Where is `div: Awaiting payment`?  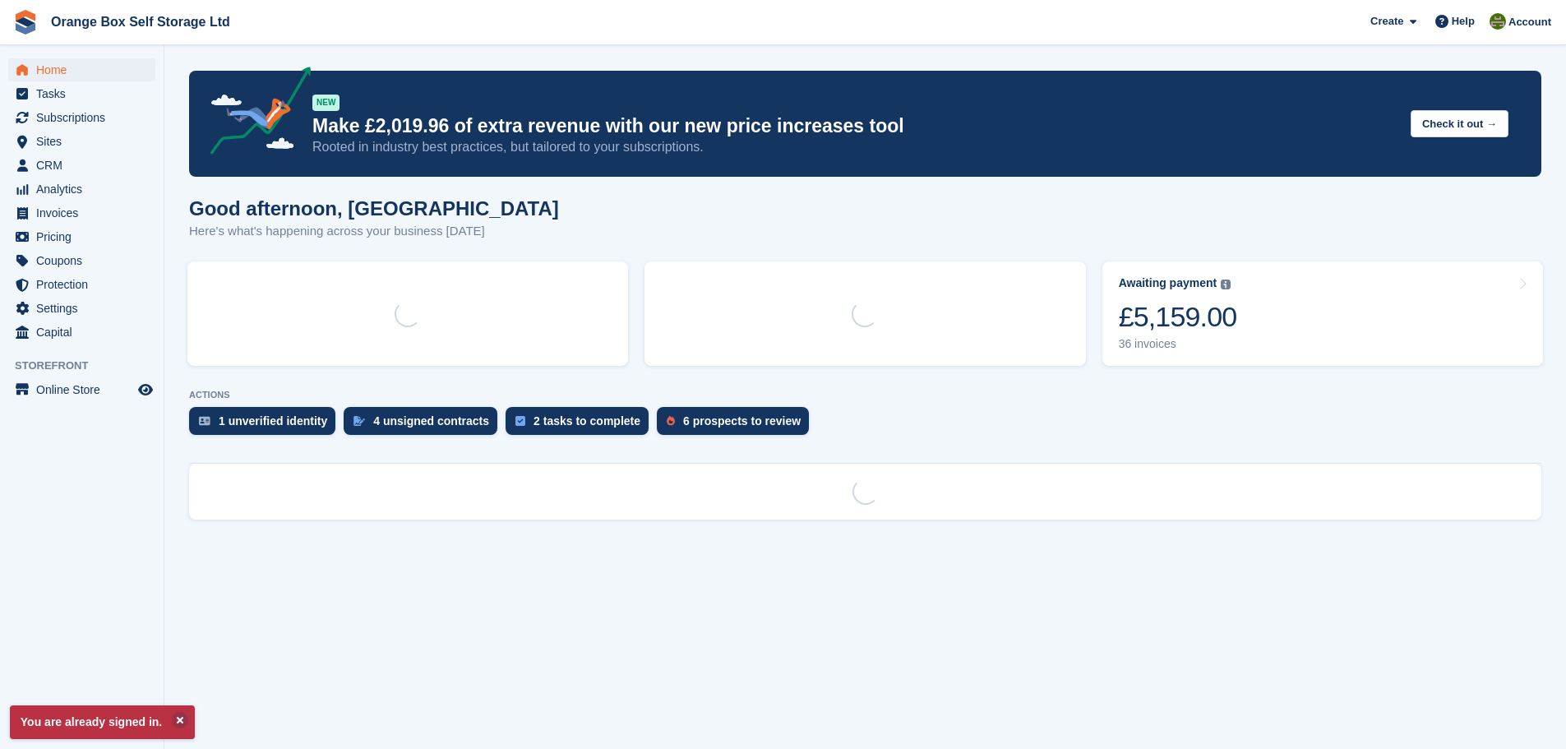
div: Awaiting payment is located at coordinates (1168, 283).